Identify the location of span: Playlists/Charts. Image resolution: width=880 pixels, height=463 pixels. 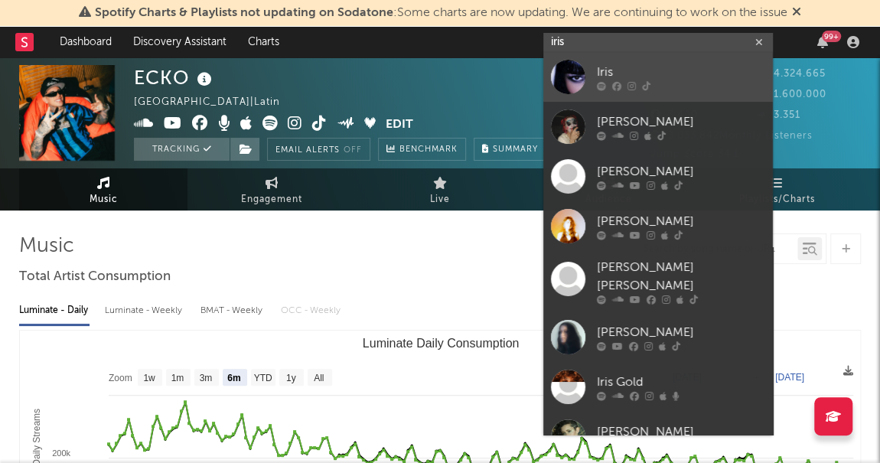
(776, 200).